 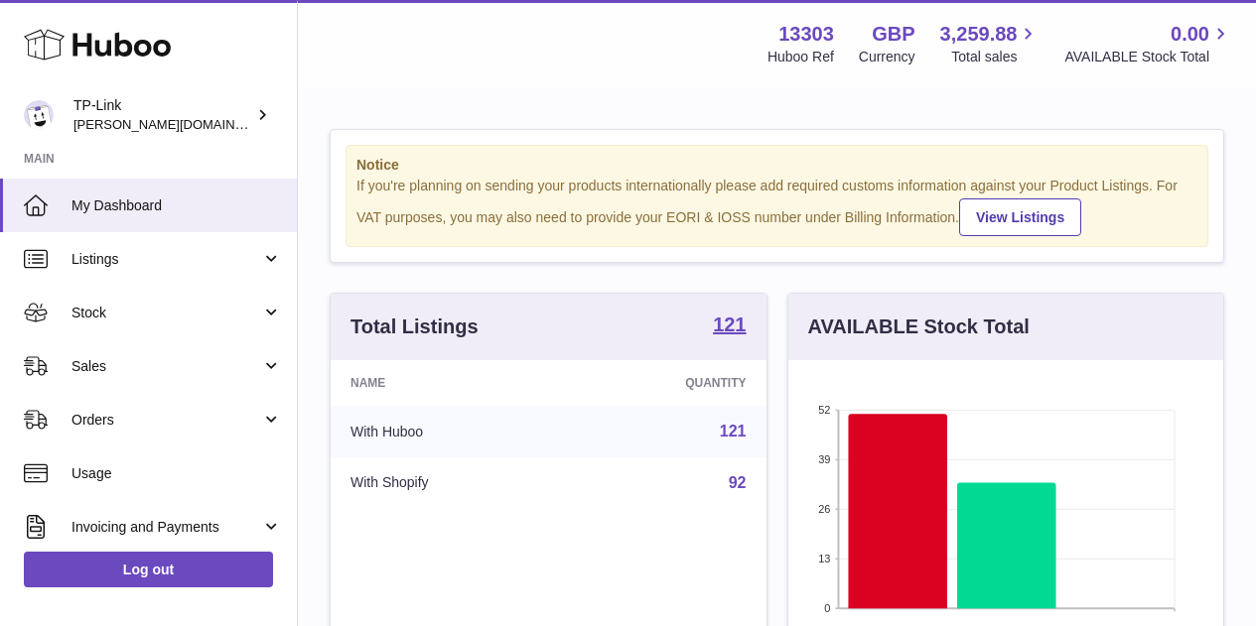 I want to click on text: 0, so click(x=827, y=608).